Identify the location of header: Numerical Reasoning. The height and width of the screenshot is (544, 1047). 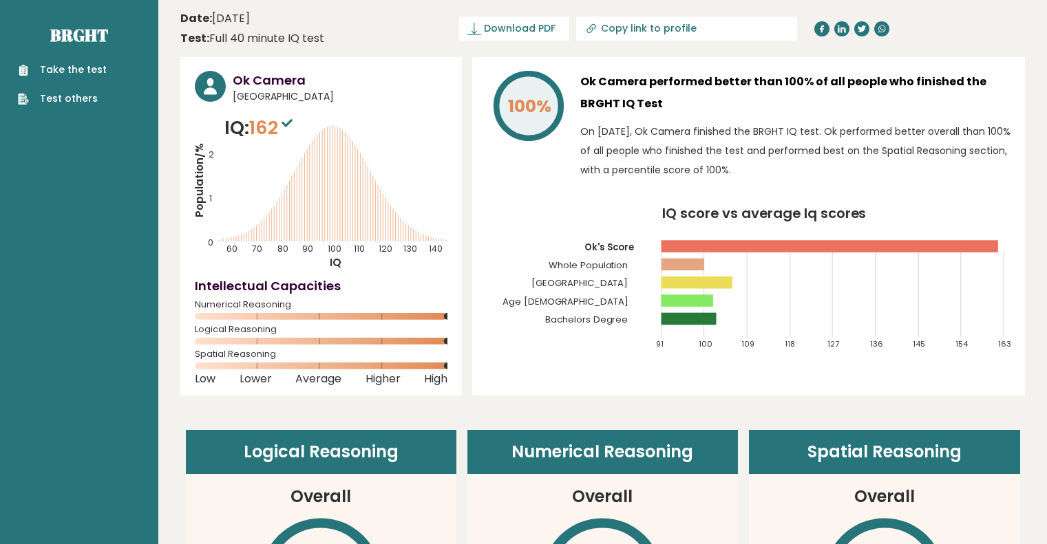
(602, 452).